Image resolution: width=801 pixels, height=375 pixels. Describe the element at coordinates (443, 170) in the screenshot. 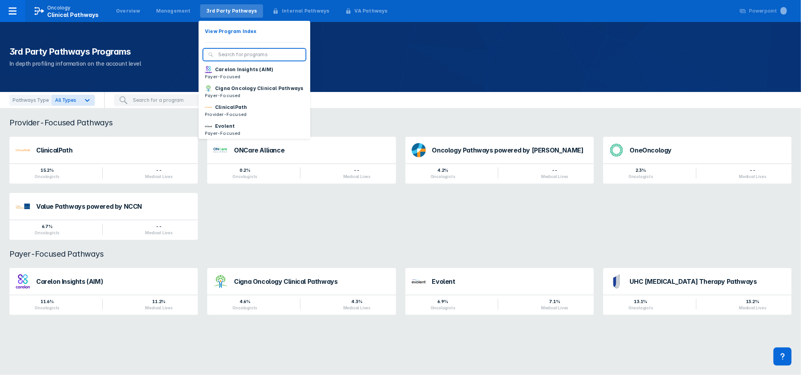

I see `div: 4.2%` at that location.